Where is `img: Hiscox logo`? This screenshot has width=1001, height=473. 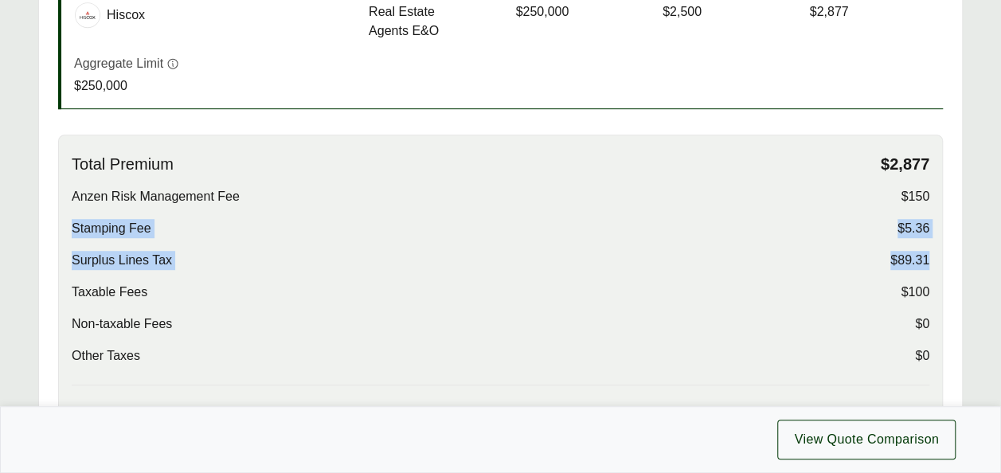
img: Hiscox logo is located at coordinates (88, 15).